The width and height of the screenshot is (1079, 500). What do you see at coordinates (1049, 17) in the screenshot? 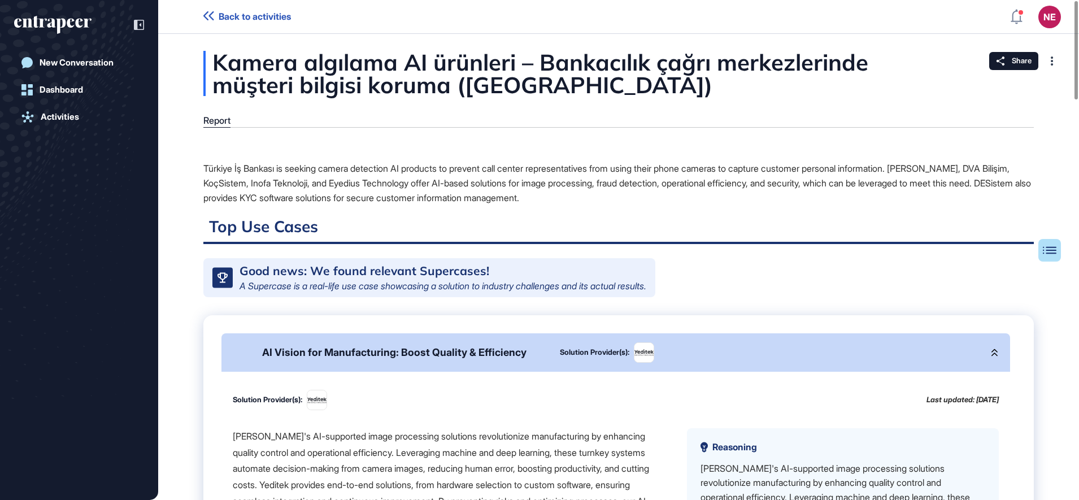
I see `div: NE` at bounding box center [1049, 17].